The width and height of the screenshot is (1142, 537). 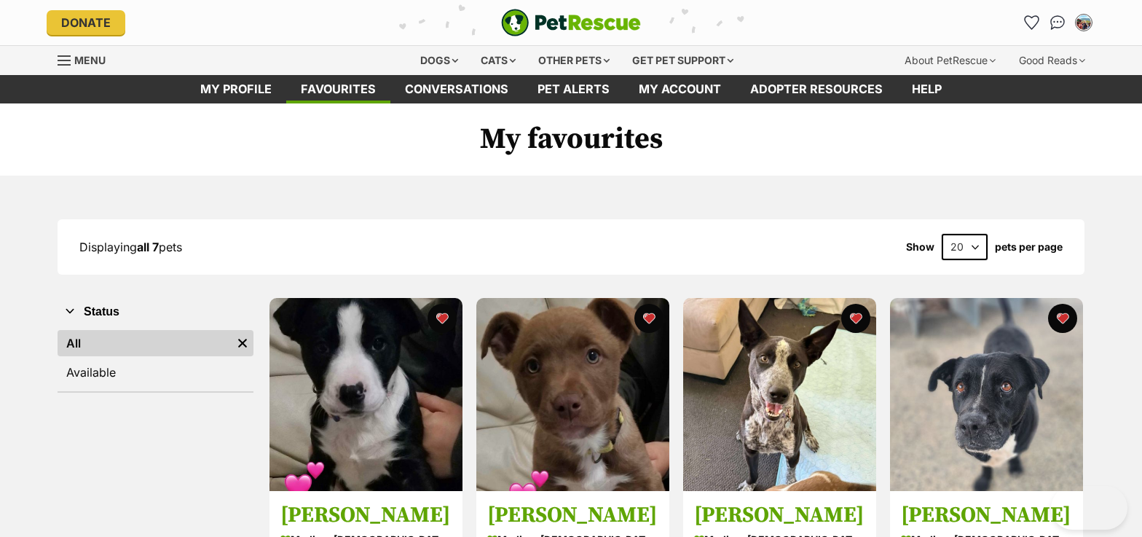 What do you see at coordinates (155, 359) in the screenshot?
I see `div: Status` at bounding box center [155, 359].